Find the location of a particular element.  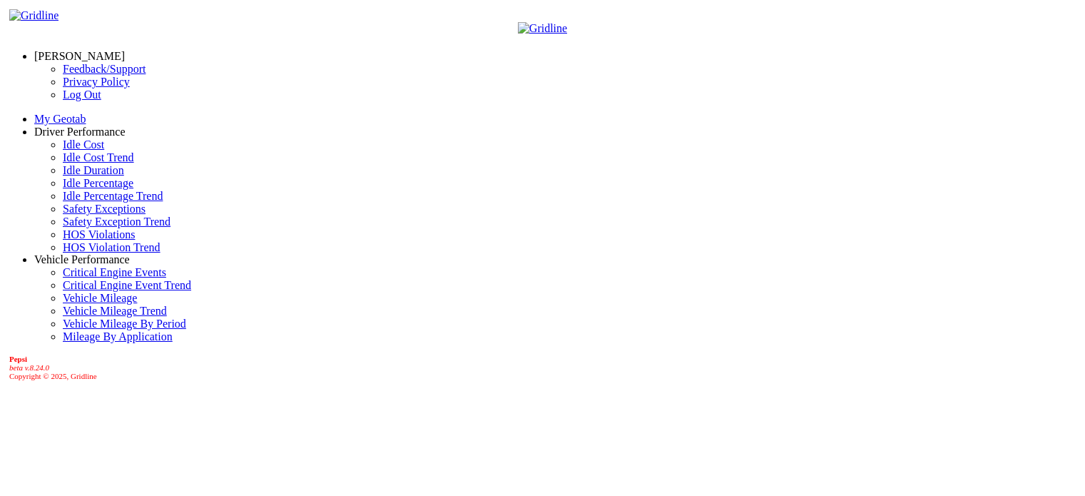

a: HOS Violation Trend is located at coordinates (111, 247).